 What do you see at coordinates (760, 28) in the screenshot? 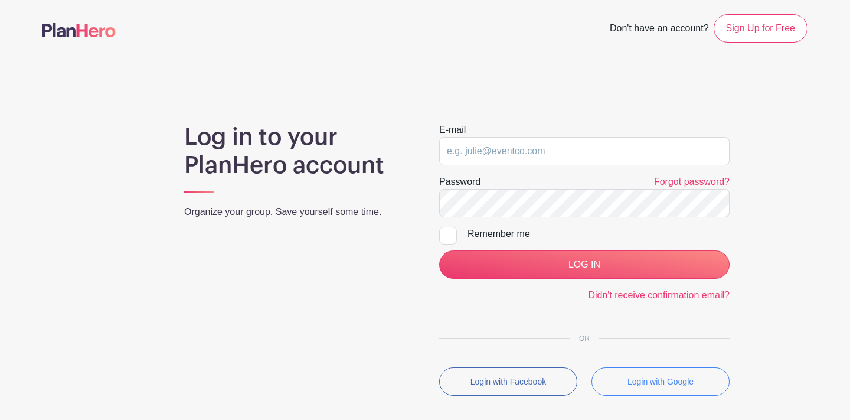
I see `a: Sign Up for Free` at bounding box center [760, 28].